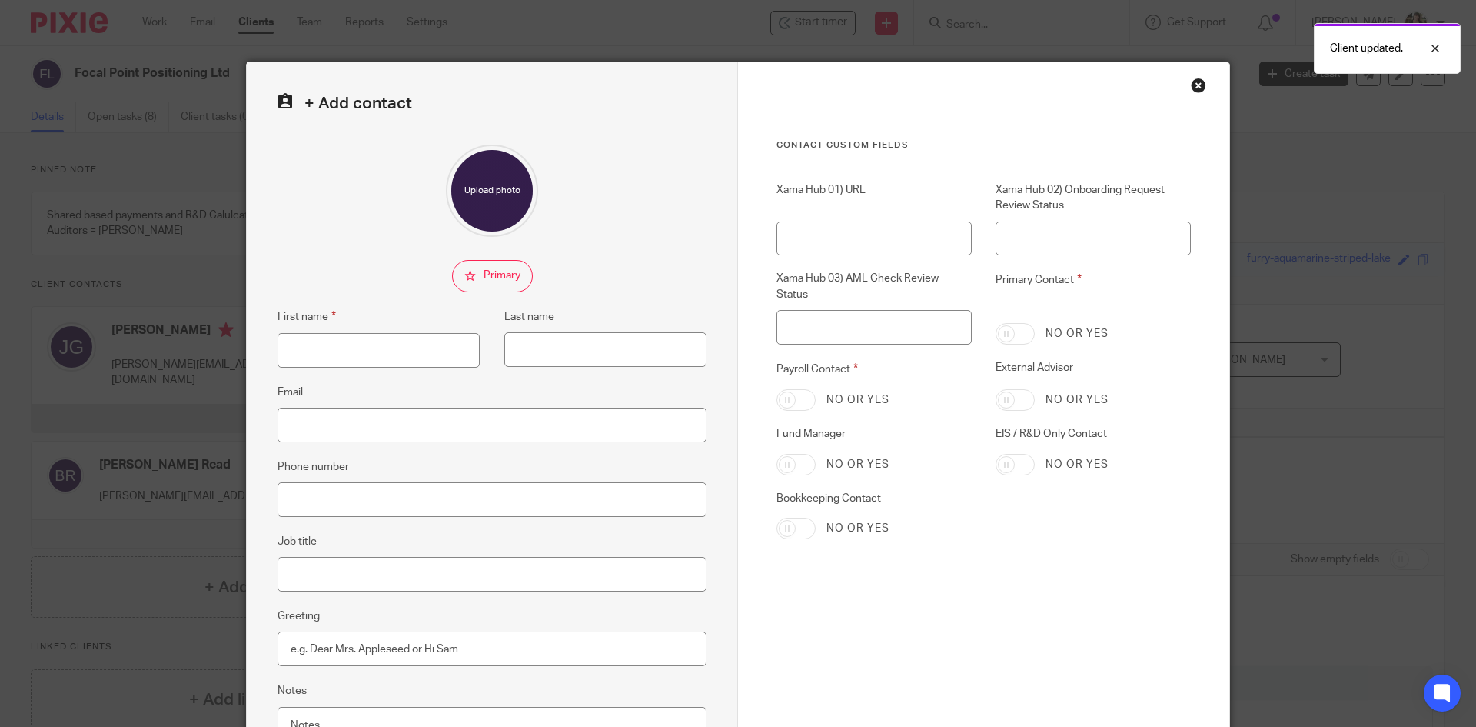 This screenshot has height=727, width=1476. I want to click on label: EIS / R&D Only Contact, so click(1094, 434).